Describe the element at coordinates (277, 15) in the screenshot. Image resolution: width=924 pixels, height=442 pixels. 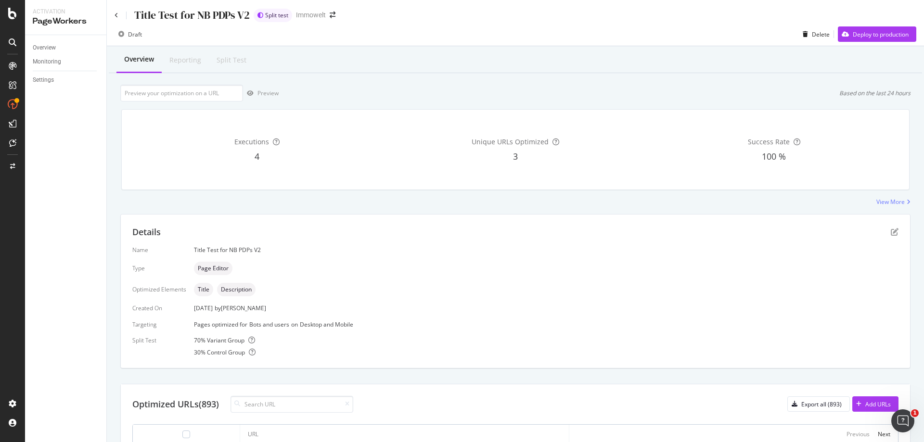
I see `span: Split test` at that location.